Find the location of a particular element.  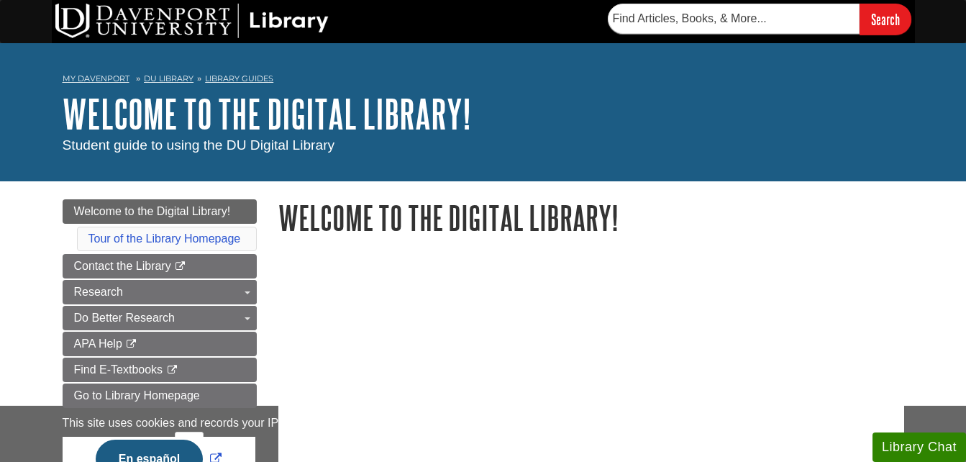

span: APA Help is located at coordinates (98, 343).